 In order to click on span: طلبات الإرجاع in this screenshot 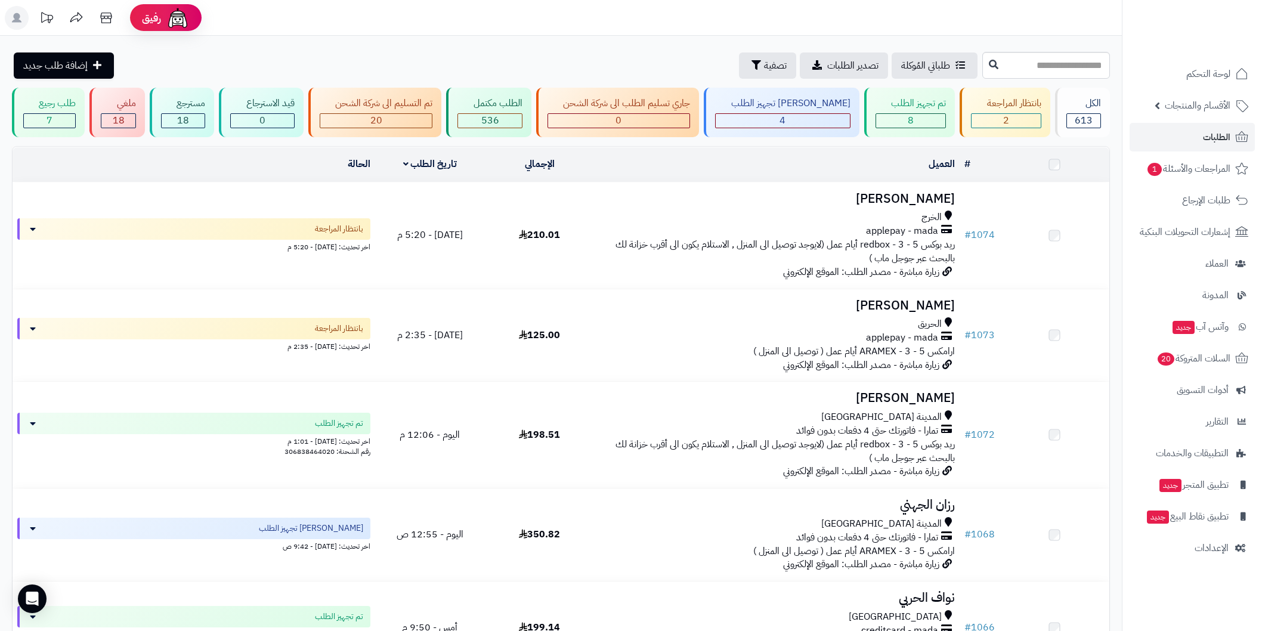, I will do `click(1206, 200)`.